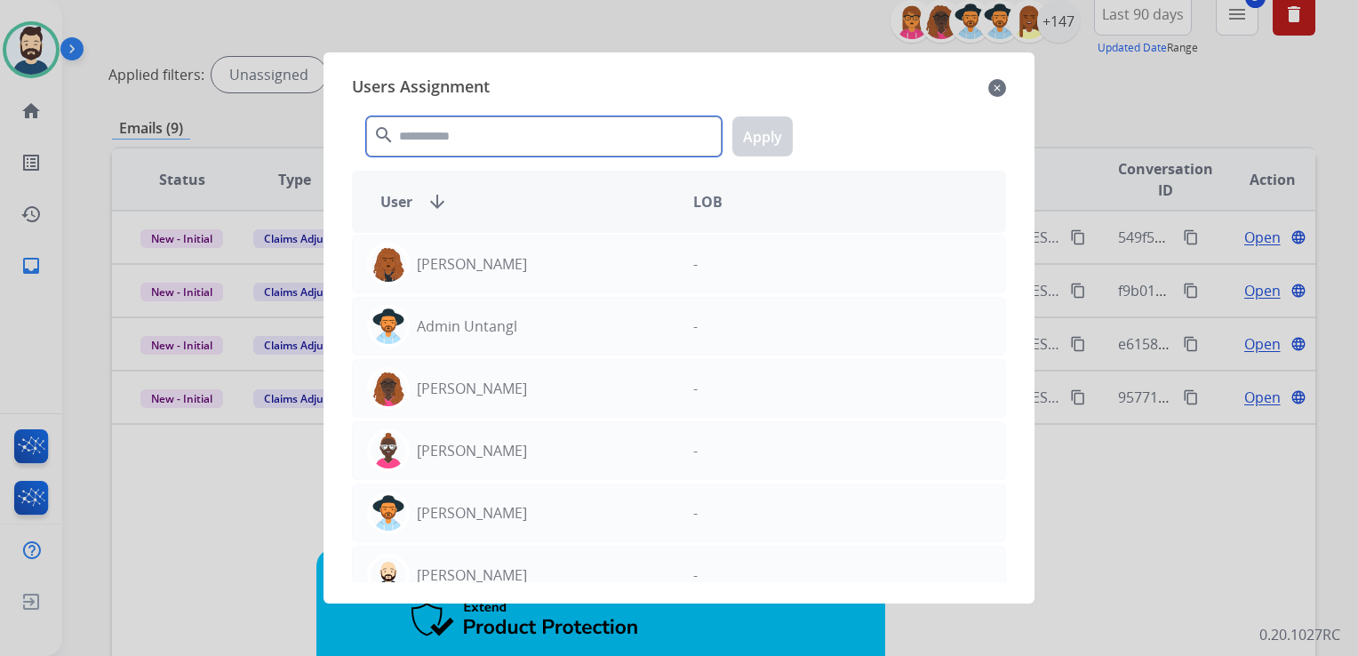  Describe the element at coordinates (763, 136) in the screenshot. I see `button: Apply` at that location.